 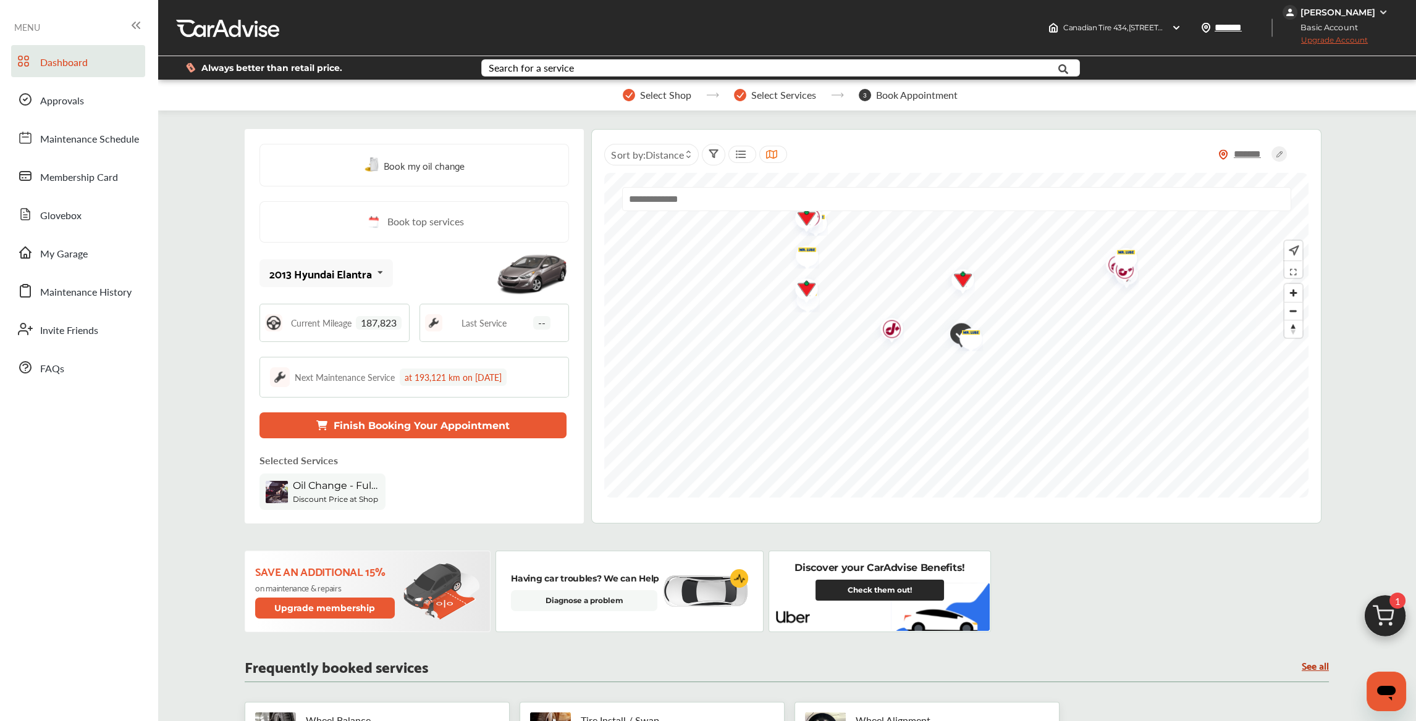 I want to click on a: Invite Friends, so click(x=78, y=329).